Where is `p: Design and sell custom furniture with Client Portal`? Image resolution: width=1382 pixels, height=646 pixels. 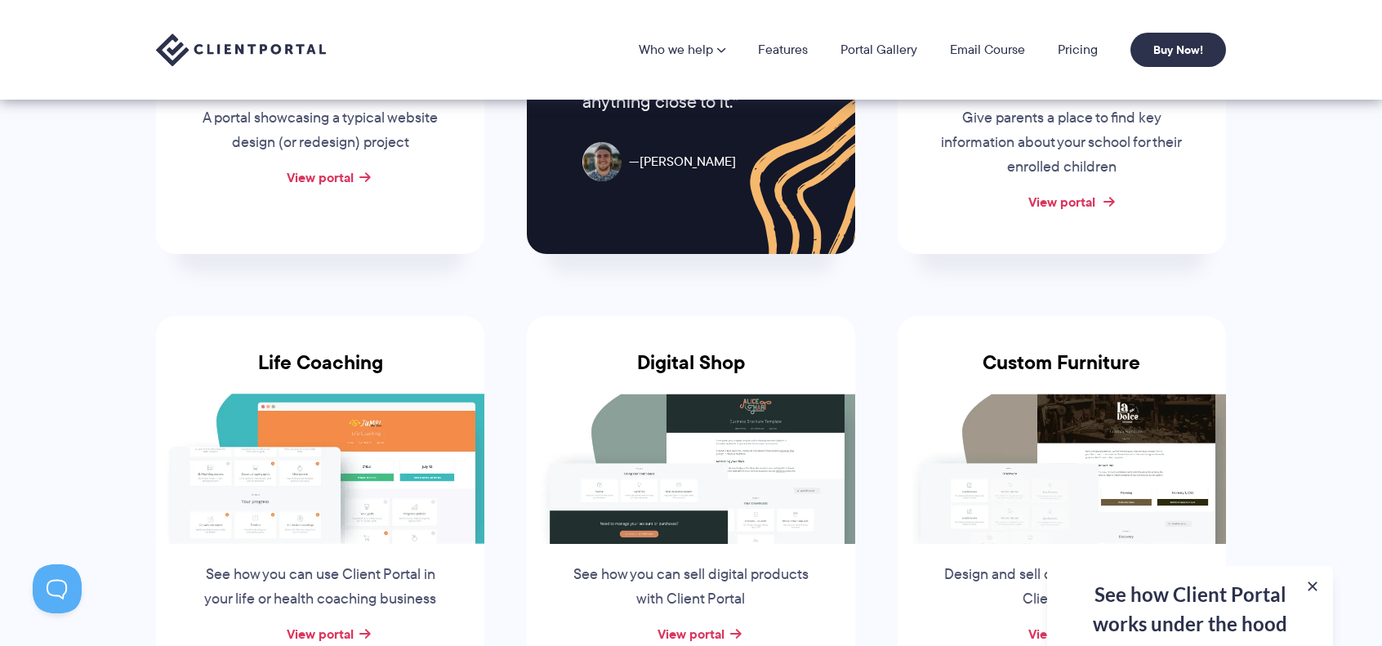 p: Design and sell custom furniture with Client Portal is located at coordinates (1062, 587).